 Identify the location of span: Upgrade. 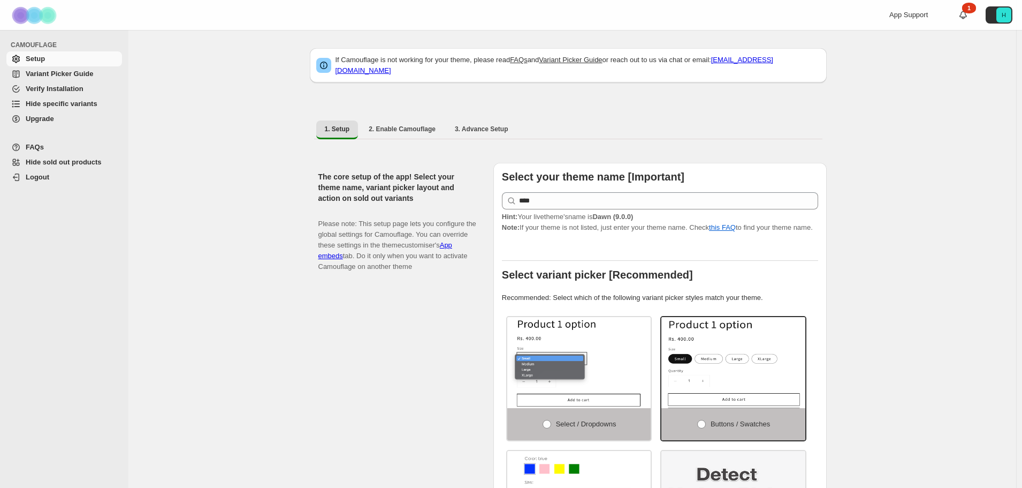
(40, 118).